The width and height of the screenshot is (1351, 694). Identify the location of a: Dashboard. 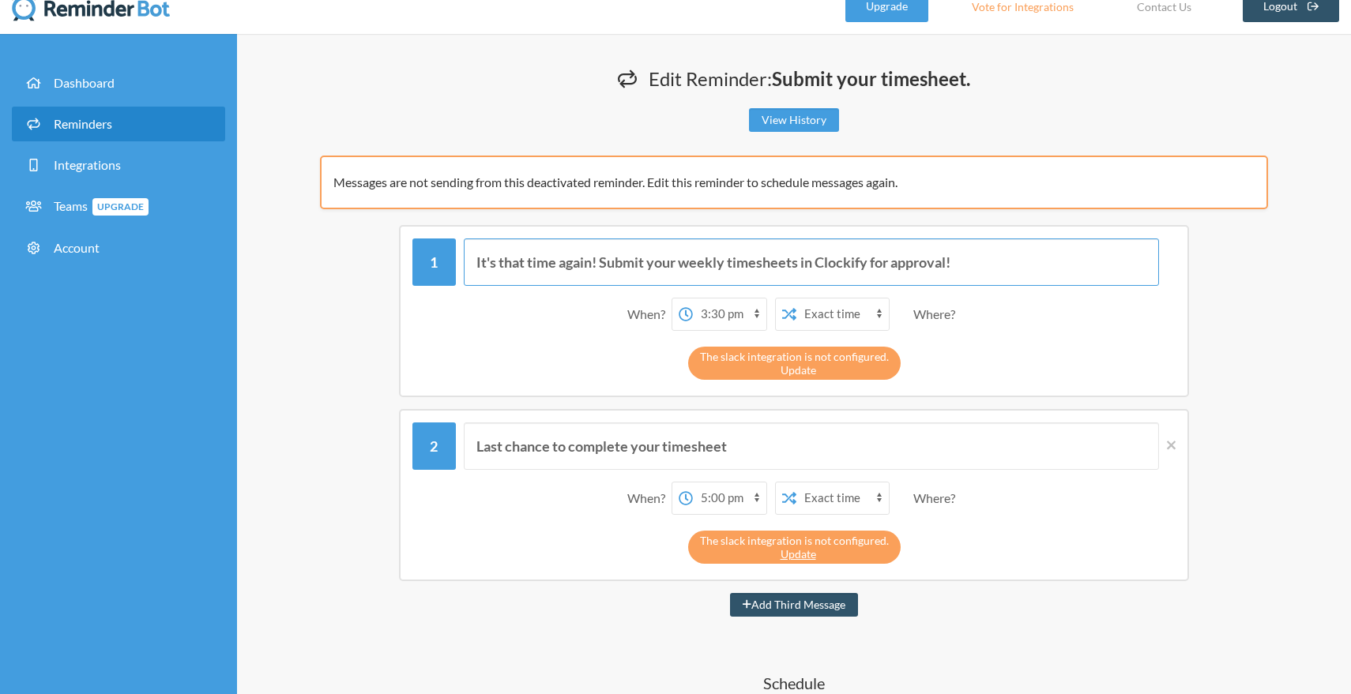
(118, 83).